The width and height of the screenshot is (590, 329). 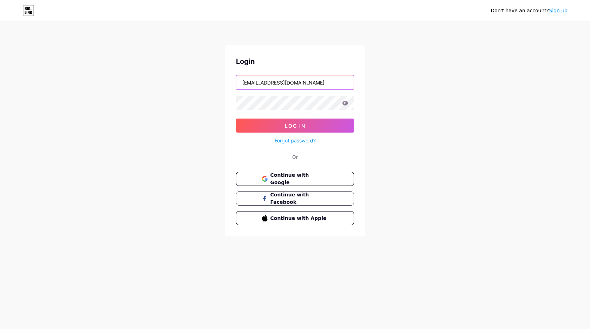 What do you see at coordinates (295, 218) in the screenshot?
I see `button: Continue with Apple` at bounding box center [295, 218].